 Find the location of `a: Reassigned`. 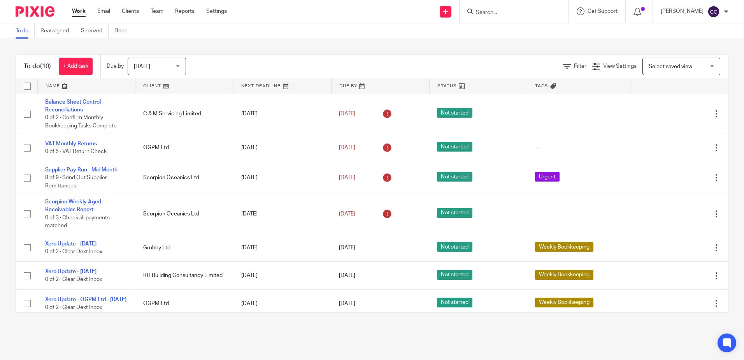

a: Reassigned is located at coordinates (58, 31).